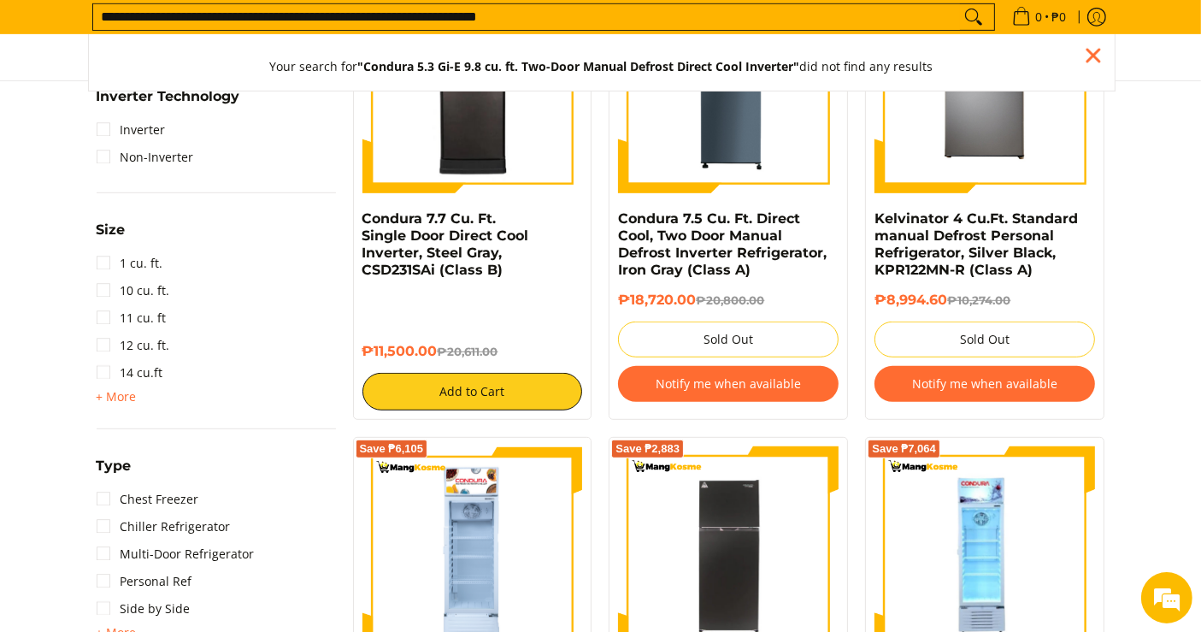 The image size is (1201, 632). I want to click on a: 1 cu. ft., so click(130, 263).